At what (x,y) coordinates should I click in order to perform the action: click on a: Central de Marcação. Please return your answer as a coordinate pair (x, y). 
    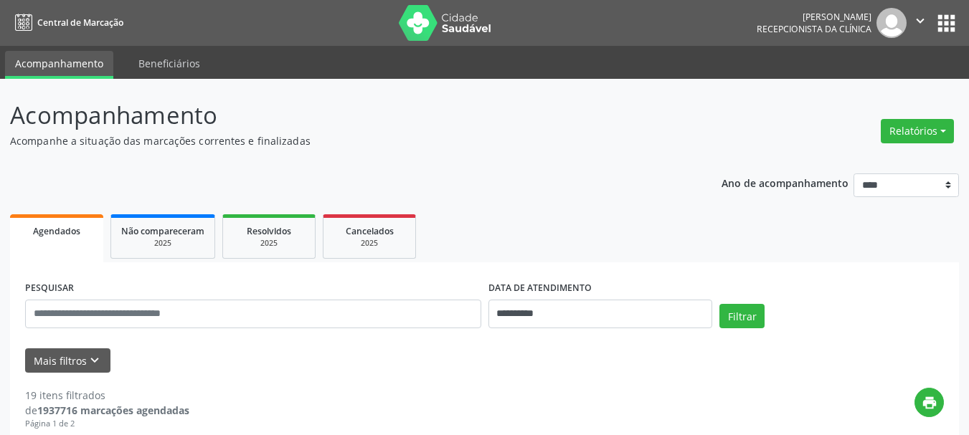
    Looking at the image, I should click on (67, 22).